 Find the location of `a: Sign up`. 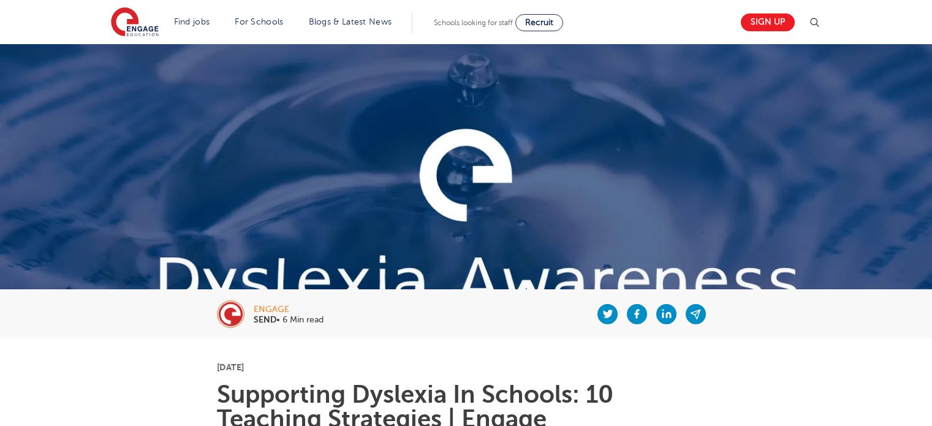

a: Sign up is located at coordinates (768, 22).